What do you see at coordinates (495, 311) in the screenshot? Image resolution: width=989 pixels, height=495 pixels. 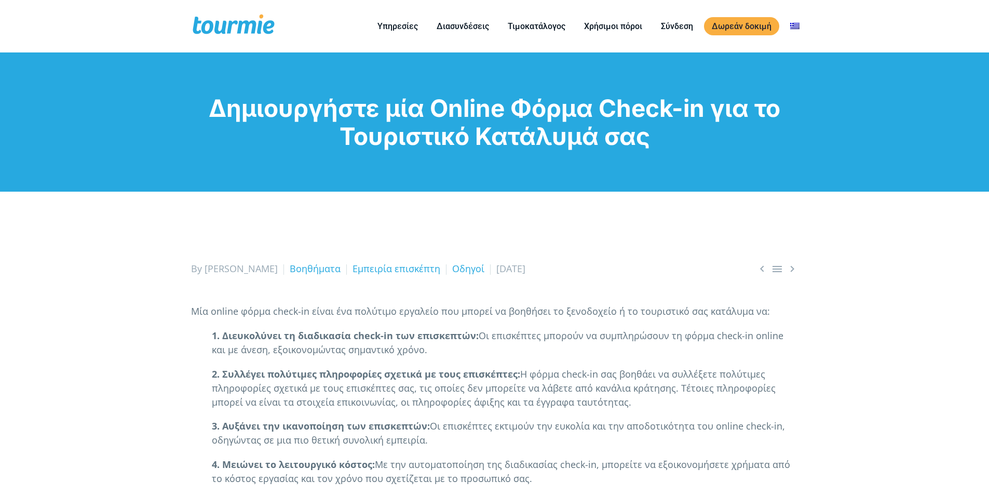 I see `p: Μία online φόρμα check-in είναι ένα πολύτιμο εργαλείο που μπορεί να βοηθήσει το ξενοδοχείο ή το τ...` at bounding box center [495, 311].